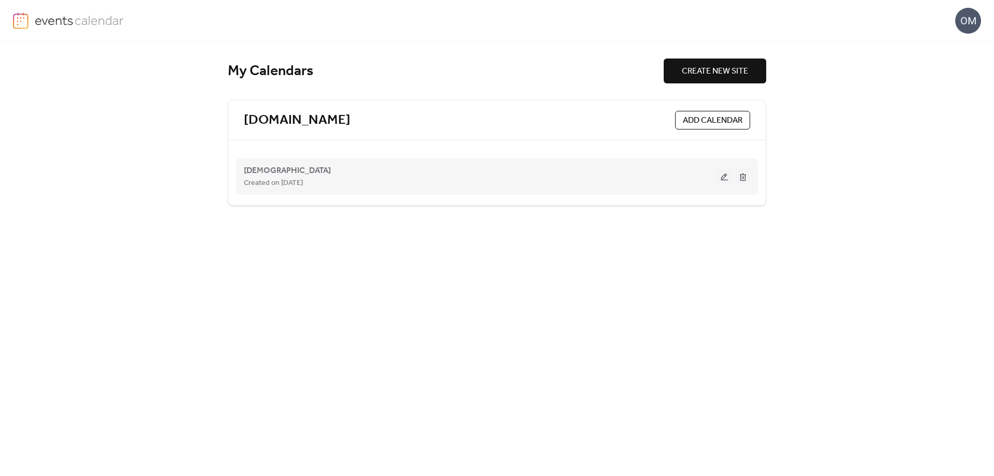 This screenshot has width=994, height=476. Describe the element at coordinates (446, 71) in the screenshot. I see `div: My Calendars` at that location.